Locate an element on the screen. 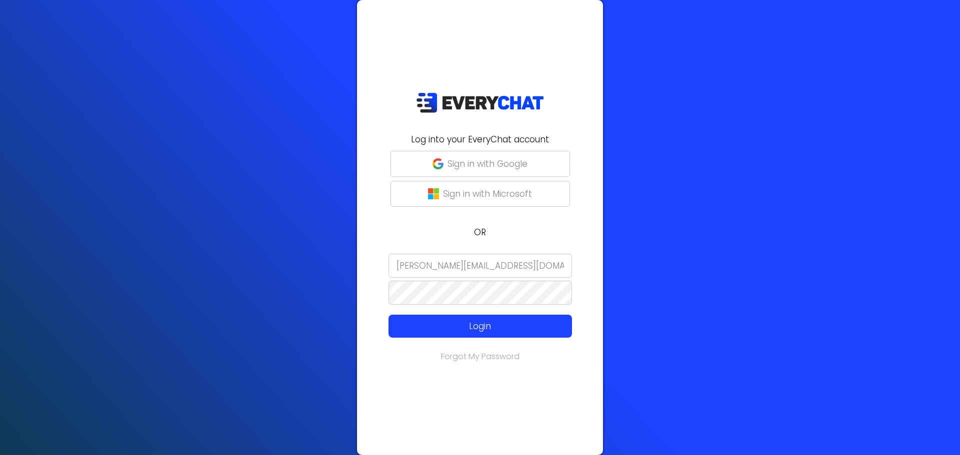  p: Sign in with Microsoft is located at coordinates (487, 194).